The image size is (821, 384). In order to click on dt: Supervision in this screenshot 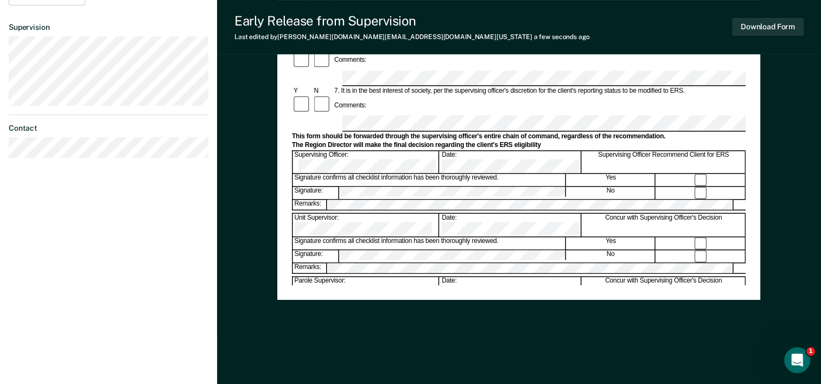, I will do `click(109, 27)`.